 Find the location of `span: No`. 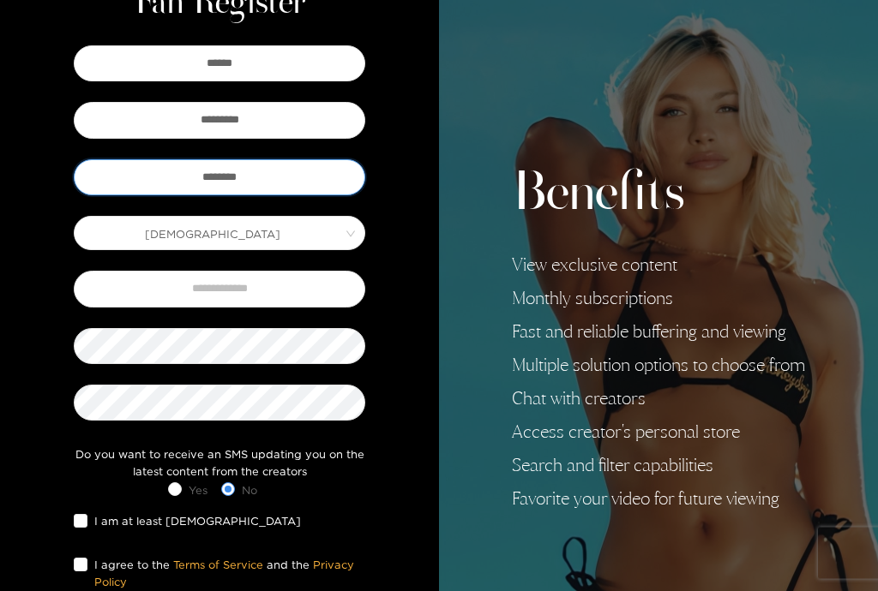

span: No is located at coordinates (249, 491).